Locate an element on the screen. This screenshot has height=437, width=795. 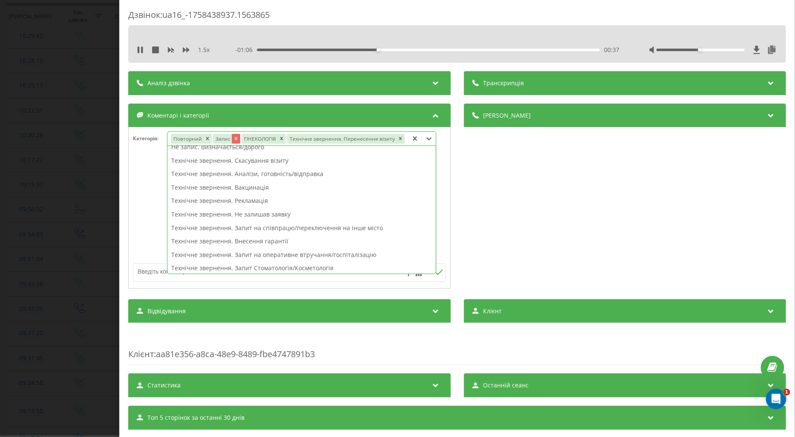
div: Технічне звернення. Рекламація is located at coordinates (302, 201).